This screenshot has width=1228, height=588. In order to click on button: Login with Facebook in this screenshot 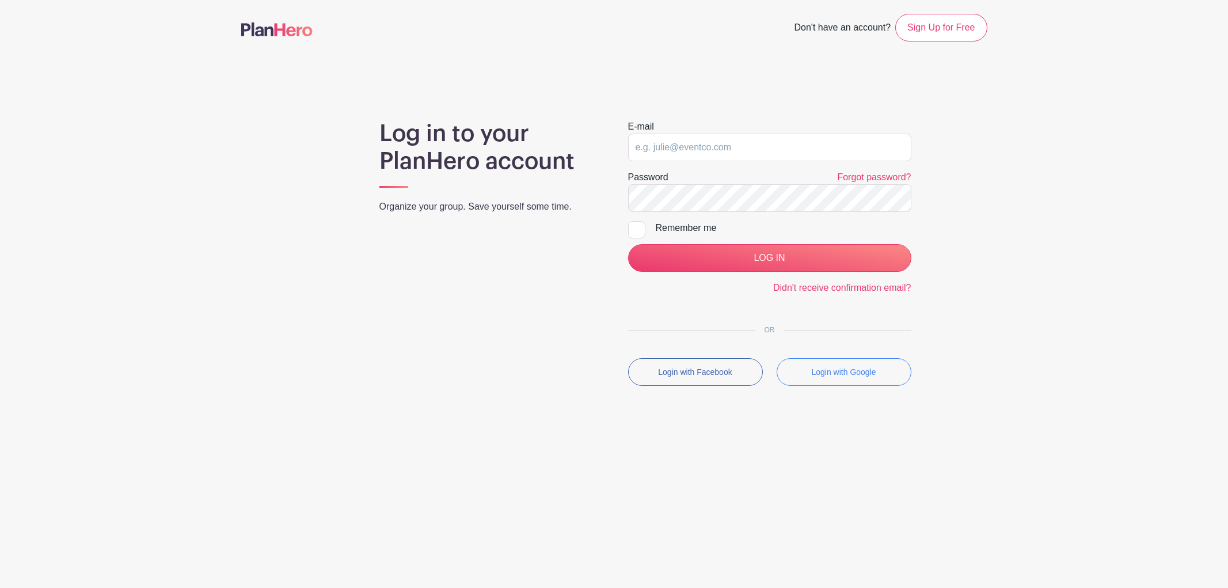, I will do `click(695, 372)`.